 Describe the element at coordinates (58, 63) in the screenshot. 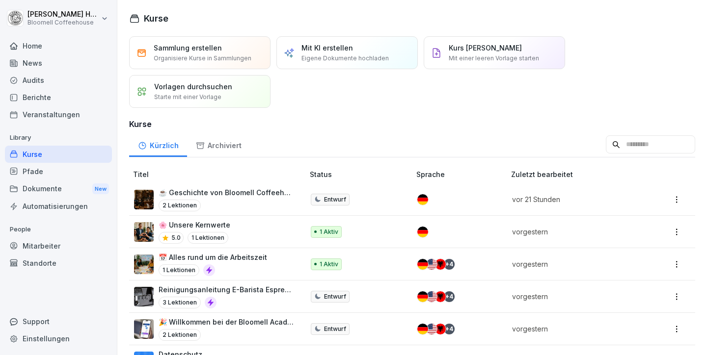

I see `div: News` at that location.